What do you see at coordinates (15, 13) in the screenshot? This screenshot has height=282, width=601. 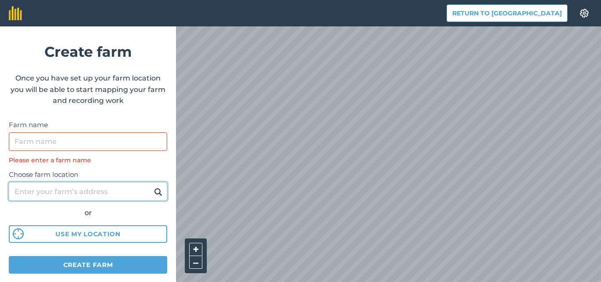 I see `img: fieldmargin Logo` at bounding box center [15, 13].